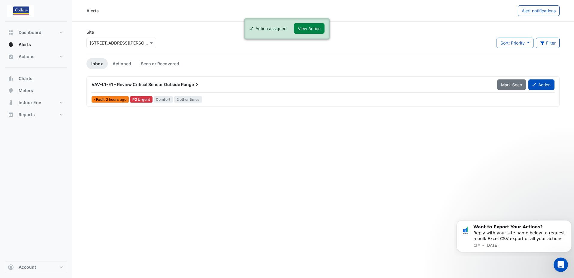  I want to click on span: Meters, so click(26, 90).